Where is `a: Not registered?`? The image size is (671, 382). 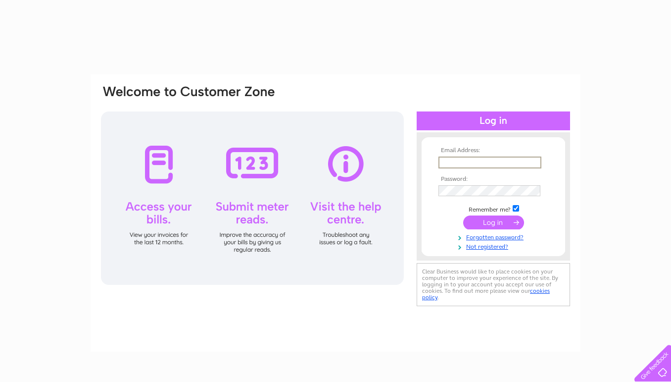 a: Not registered? is located at coordinates (494, 245).